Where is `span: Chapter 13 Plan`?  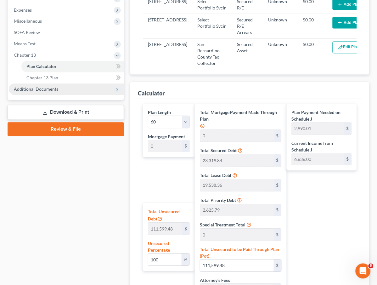 span: Chapter 13 Plan is located at coordinates (42, 78).